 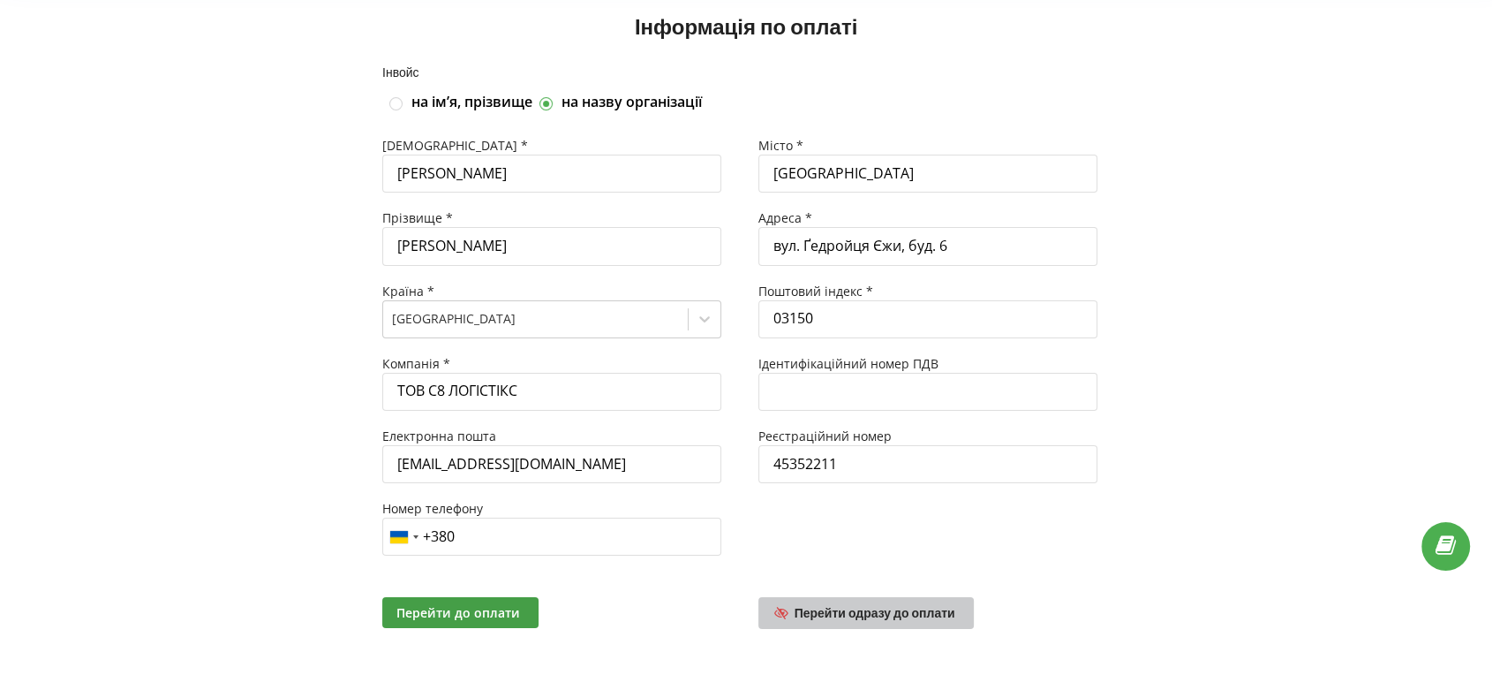 I want to click on span: Перейти до оплати, so click(x=458, y=612).